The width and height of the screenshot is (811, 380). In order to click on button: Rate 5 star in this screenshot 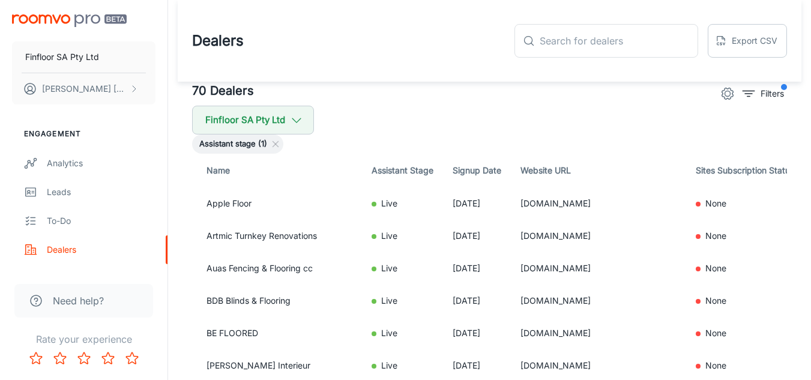, I will do `click(132, 358)`.